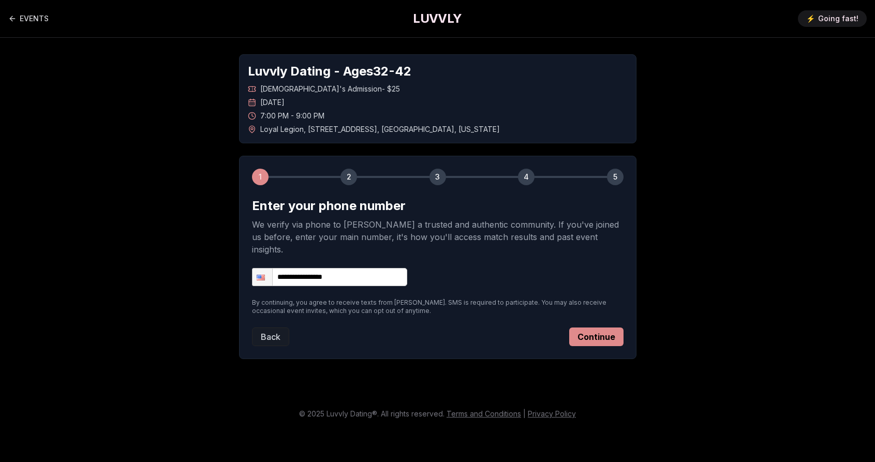 The width and height of the screenshot is (875, 462). Describe the element at coordinates (349, 177) in the screenshot. I see `div: 2` at that location.